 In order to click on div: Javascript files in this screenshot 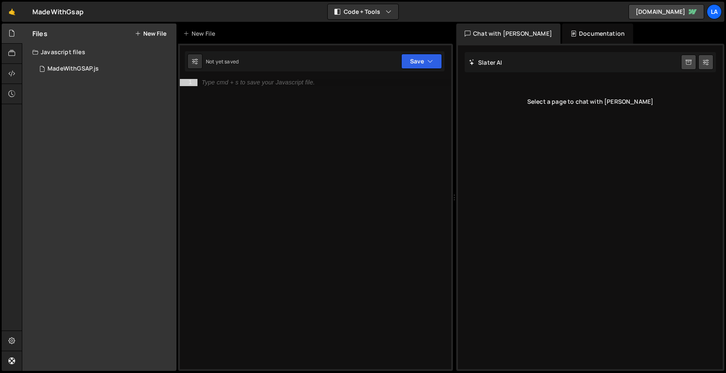, I will do `click(99, 52)`.